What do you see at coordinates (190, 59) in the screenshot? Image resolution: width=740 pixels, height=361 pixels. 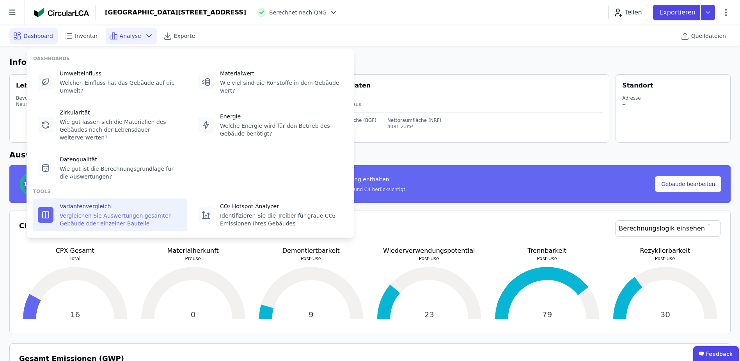 I see `div: DASHBOARDS` at bounding box center [190, 59].